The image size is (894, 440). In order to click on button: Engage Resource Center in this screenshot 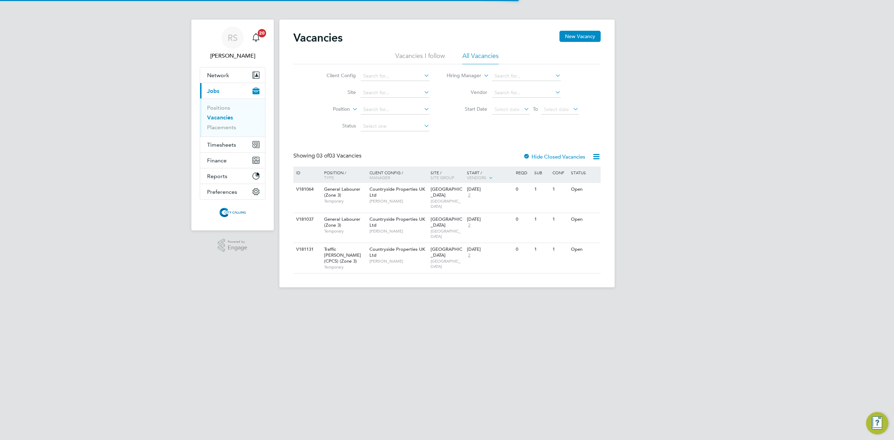, I will do `click(878, 423)`.